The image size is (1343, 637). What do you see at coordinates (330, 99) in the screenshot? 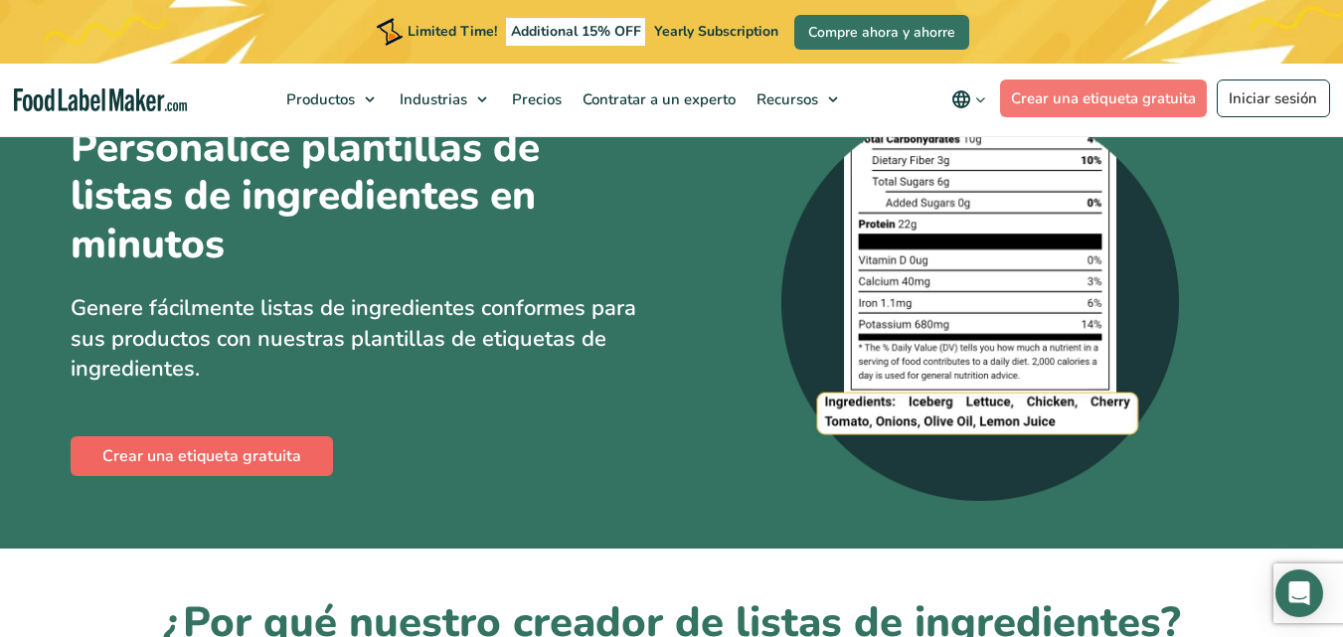
I see `a: Productos` at bounding box center [330, 99].